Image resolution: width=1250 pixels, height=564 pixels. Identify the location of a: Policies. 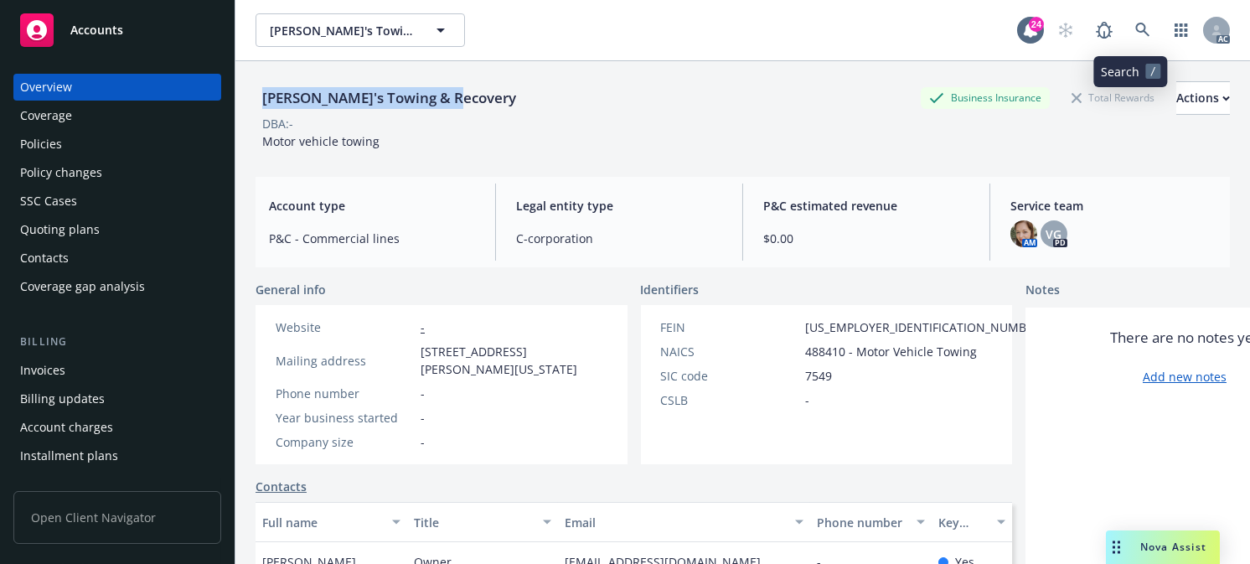
(117, 144).